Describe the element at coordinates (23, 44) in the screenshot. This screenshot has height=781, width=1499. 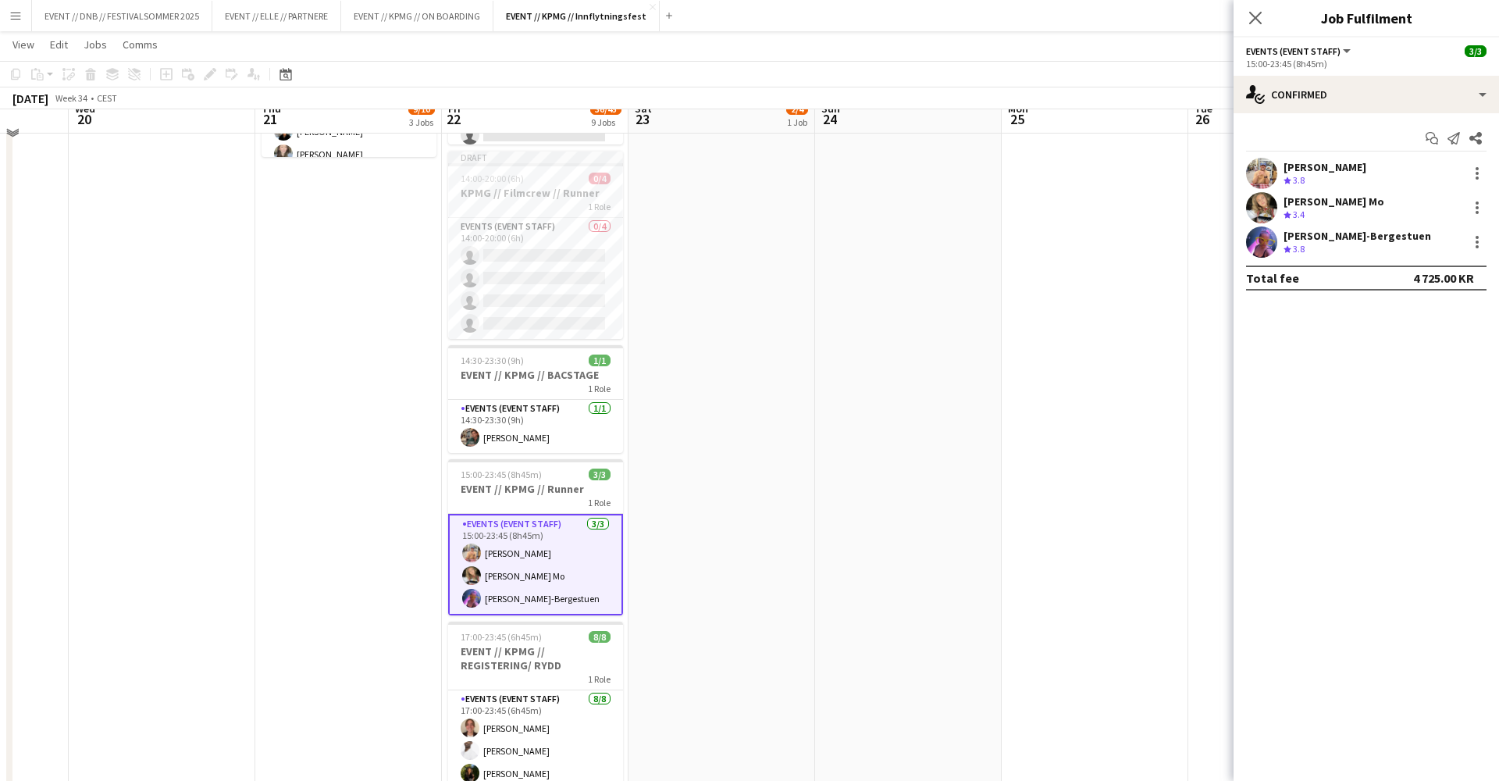
I see `a: View` at that location.